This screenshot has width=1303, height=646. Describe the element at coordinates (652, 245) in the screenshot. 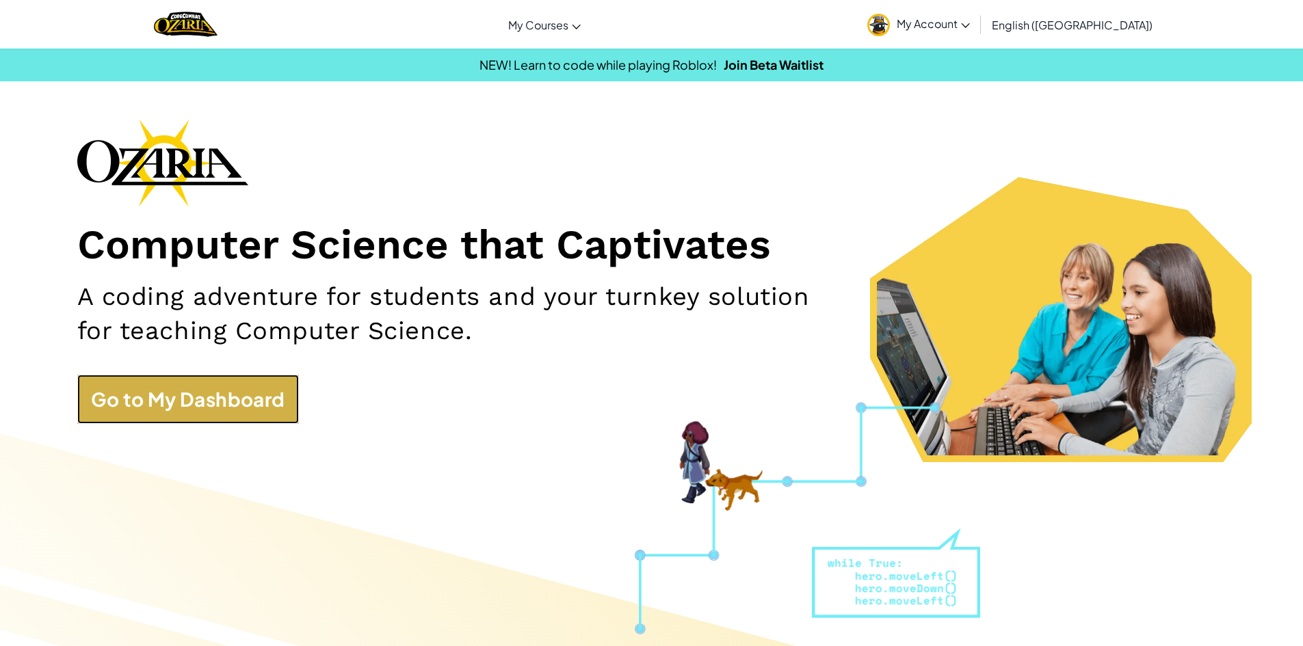

I see `h1: Computer Science that Captivates` at that location.